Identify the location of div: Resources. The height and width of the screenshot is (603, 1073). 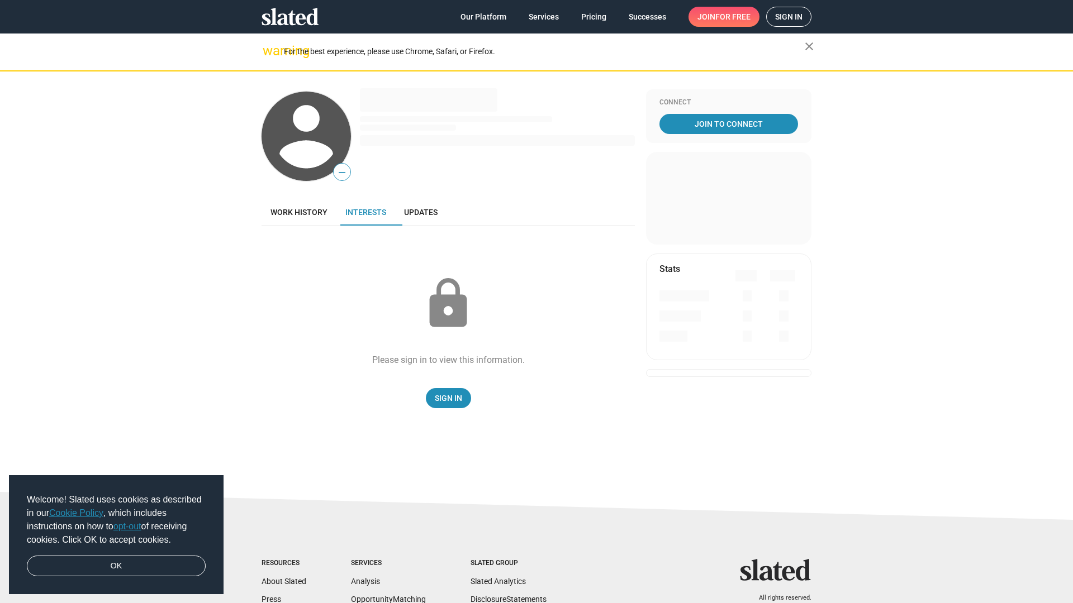
(284, 564).